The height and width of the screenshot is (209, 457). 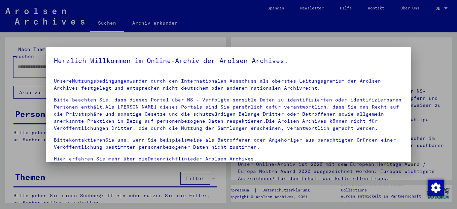 What do you see at coordinates (229, 159) in the screenshot?
I see `p: Hier erfahren Sie mehr über die der Arolsen Archives.` at bounding box center [229, 159].